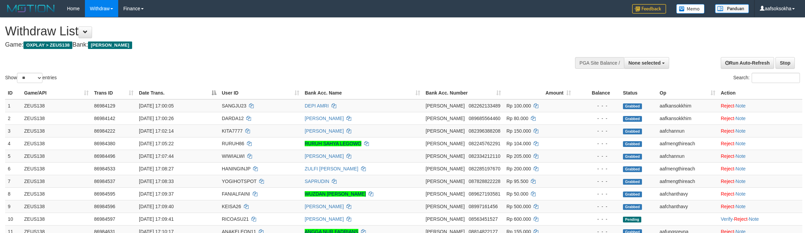 This screenshot has height=233, width=805. What do you see at coordinates (105, 131) in the screenshot?
I see `span: 86984222` at bounding box center [105, 131].